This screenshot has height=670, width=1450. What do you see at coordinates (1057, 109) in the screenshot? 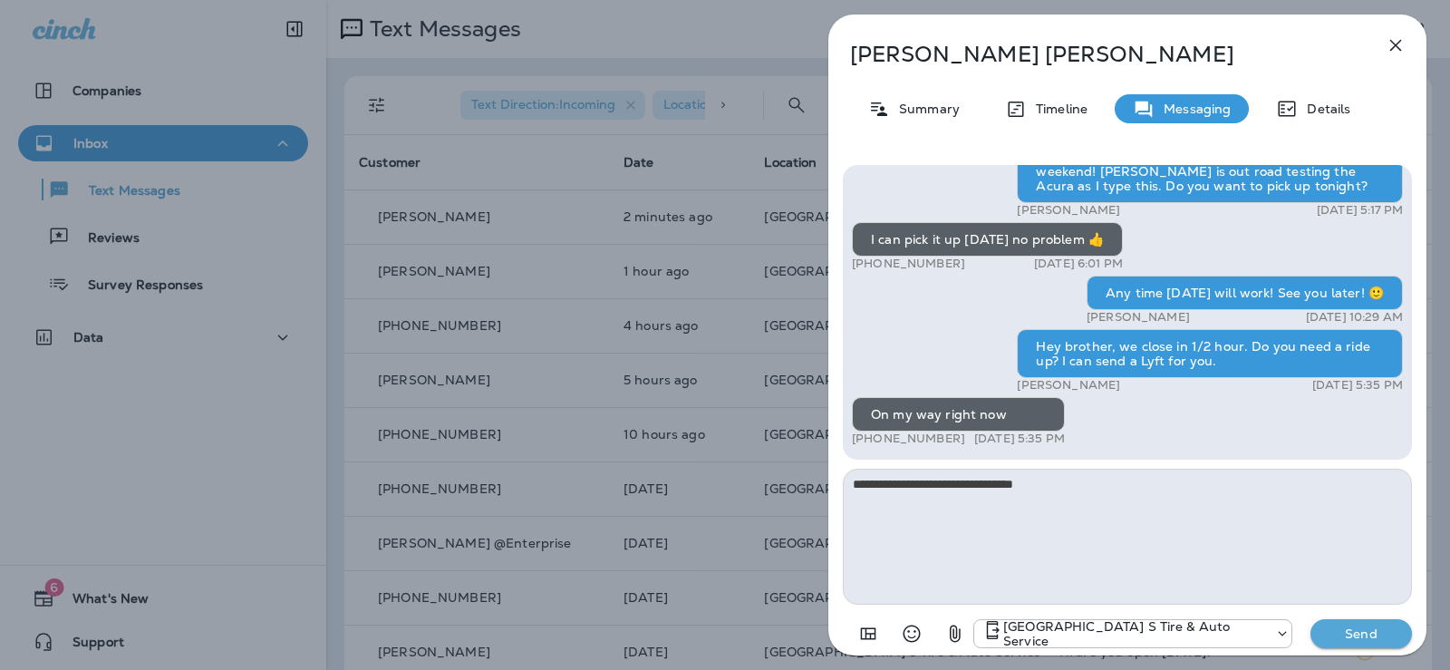
I see `p: Timeline` at bounding box center [1057, 109].